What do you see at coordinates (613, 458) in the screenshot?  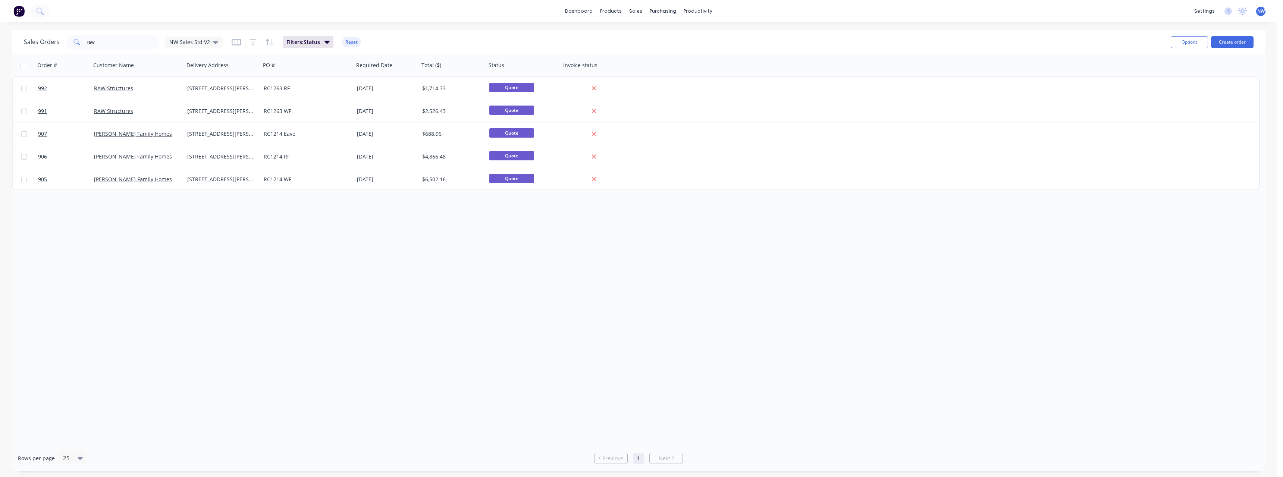 I see `span: Previous` at bounding box center [613, 458].